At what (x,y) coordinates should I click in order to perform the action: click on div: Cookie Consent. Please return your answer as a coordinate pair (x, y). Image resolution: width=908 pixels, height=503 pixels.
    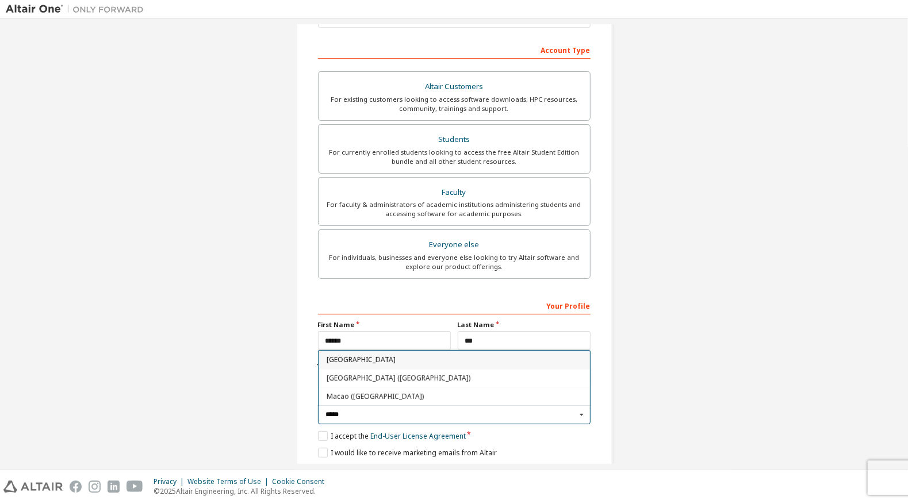
    Looking at the image, I should click on (301, 482).